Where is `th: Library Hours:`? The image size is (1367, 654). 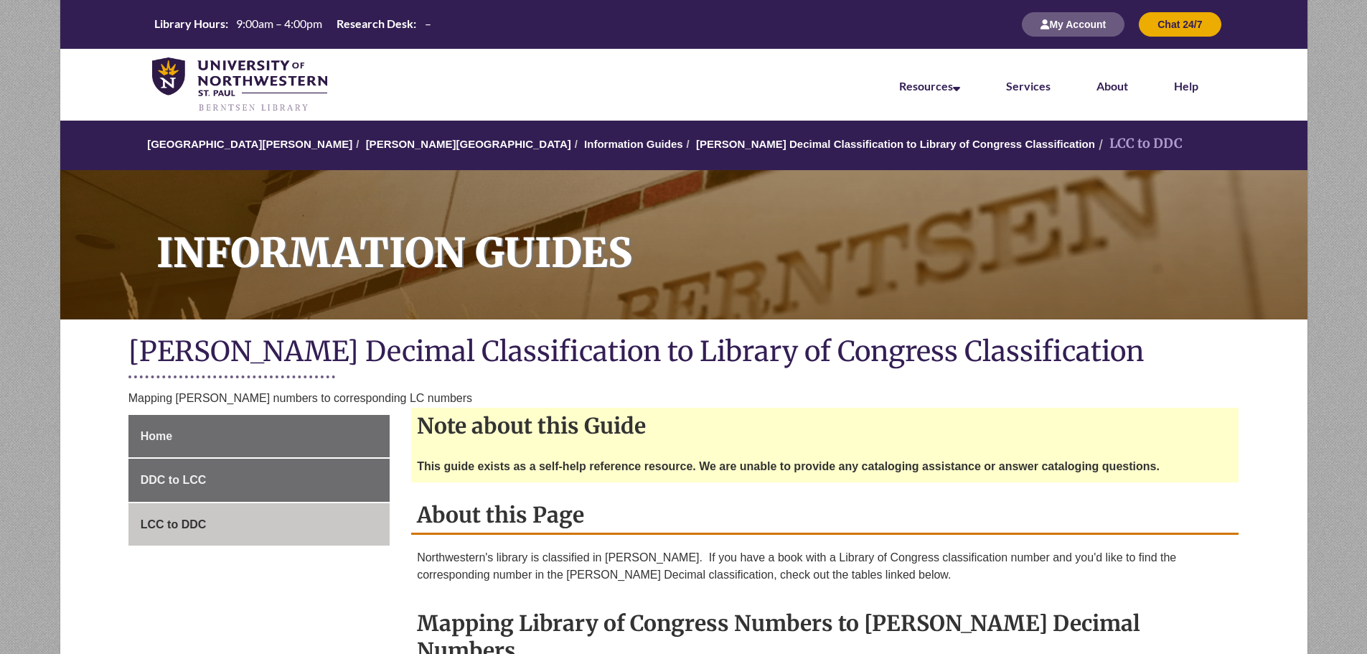
th: Library Hours: is located at coordinates (189, 24).